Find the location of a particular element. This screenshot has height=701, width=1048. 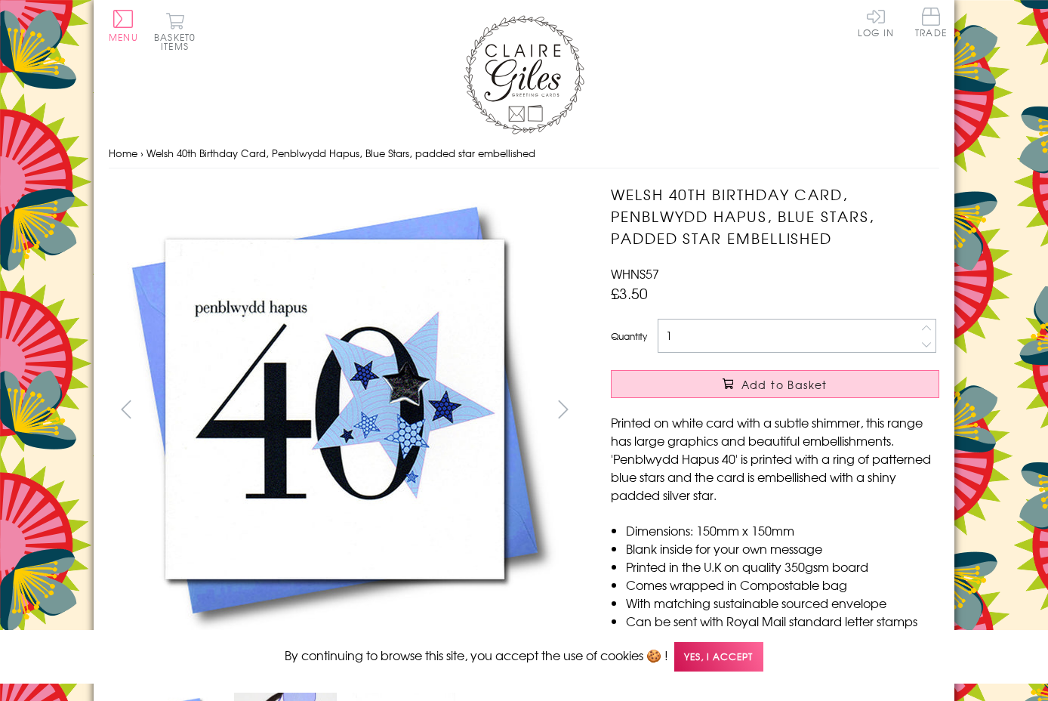

button: next is located at coordinates (563, 408).